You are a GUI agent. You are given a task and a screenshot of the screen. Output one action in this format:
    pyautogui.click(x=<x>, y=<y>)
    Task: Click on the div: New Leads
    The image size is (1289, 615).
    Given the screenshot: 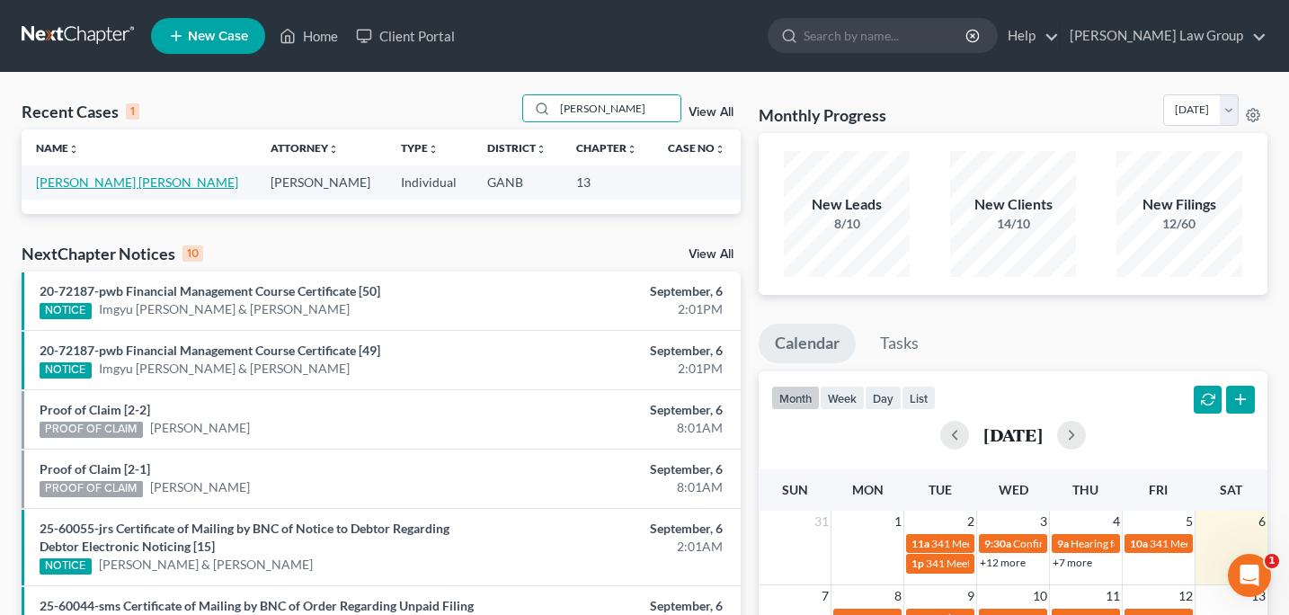 What is the action you would take?
    pyautogui.click(x=847, y=204)
    